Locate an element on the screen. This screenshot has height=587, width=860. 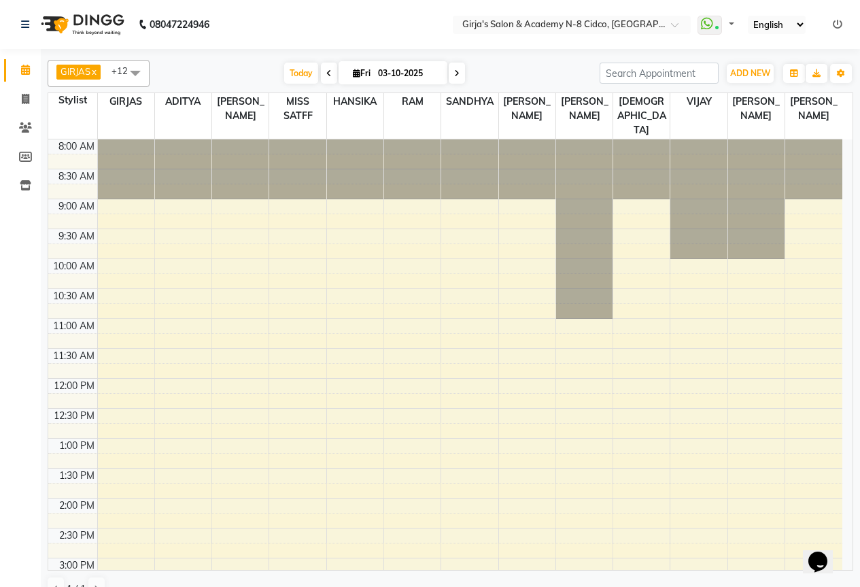
span: RAM is located at coordinates (412, 101).